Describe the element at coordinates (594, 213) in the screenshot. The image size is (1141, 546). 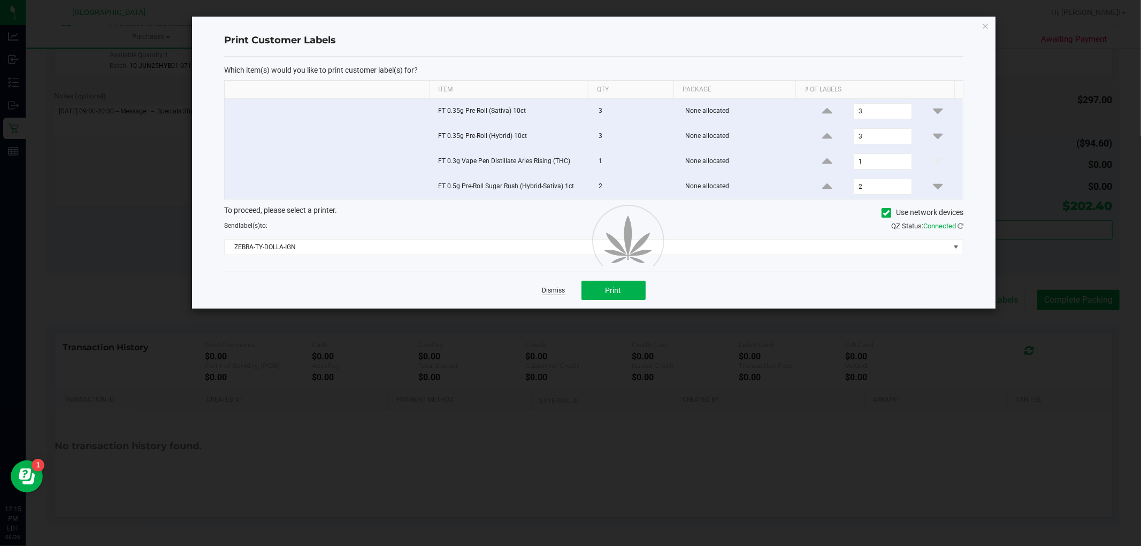
I see `div: To proceed, please select a printer.` at that location.